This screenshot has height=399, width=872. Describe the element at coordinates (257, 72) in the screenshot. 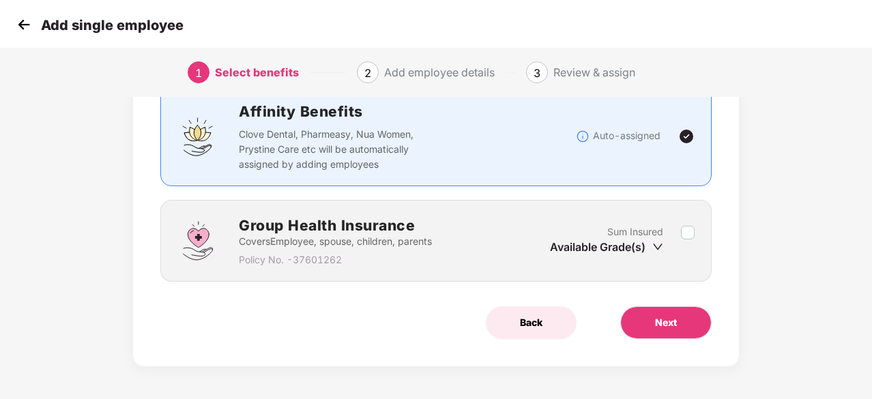

I see `div: Select benefits` at that location.